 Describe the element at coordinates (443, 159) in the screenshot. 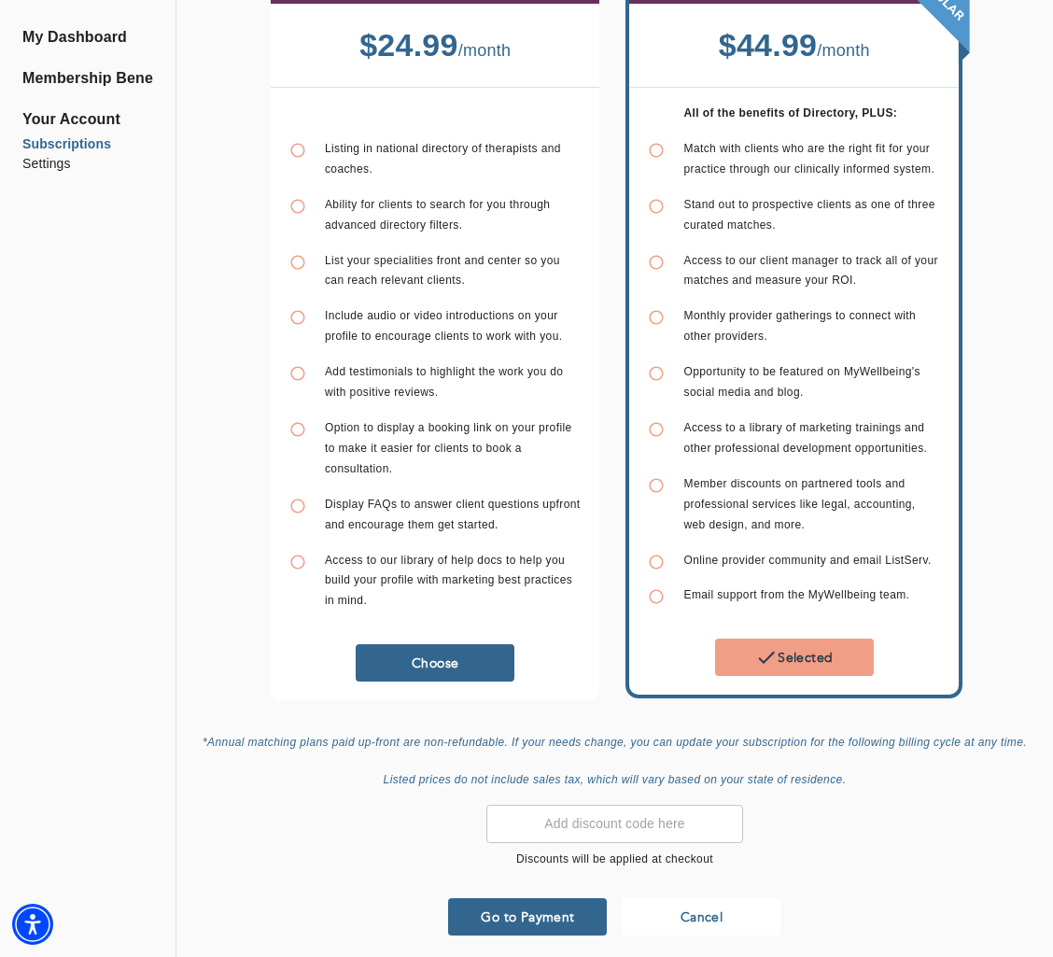

I see `span: Listing in national directory of therapists and coaches.` at that location.